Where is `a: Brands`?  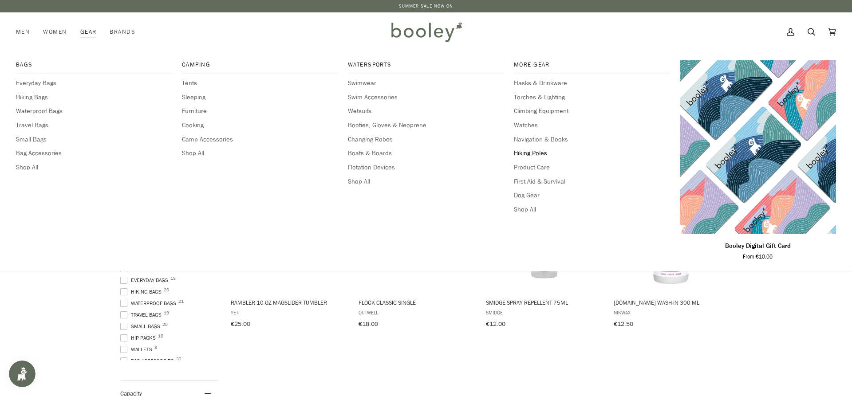 a: Brands is located at coordinates (122, 32).